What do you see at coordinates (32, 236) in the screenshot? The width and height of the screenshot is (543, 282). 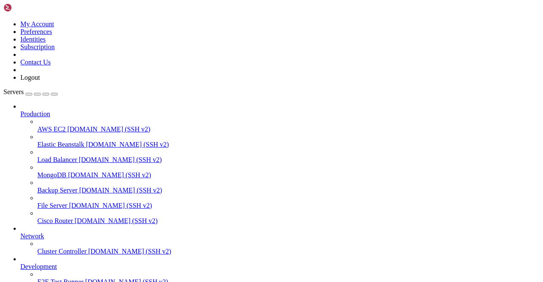 I see `span: Network` at bounding box center [32, 236].